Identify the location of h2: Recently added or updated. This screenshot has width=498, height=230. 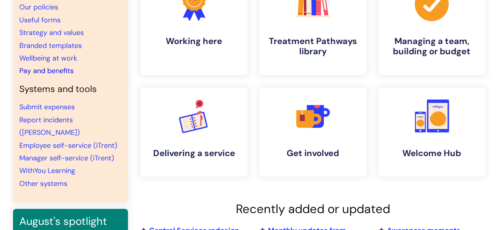
(313, 209).